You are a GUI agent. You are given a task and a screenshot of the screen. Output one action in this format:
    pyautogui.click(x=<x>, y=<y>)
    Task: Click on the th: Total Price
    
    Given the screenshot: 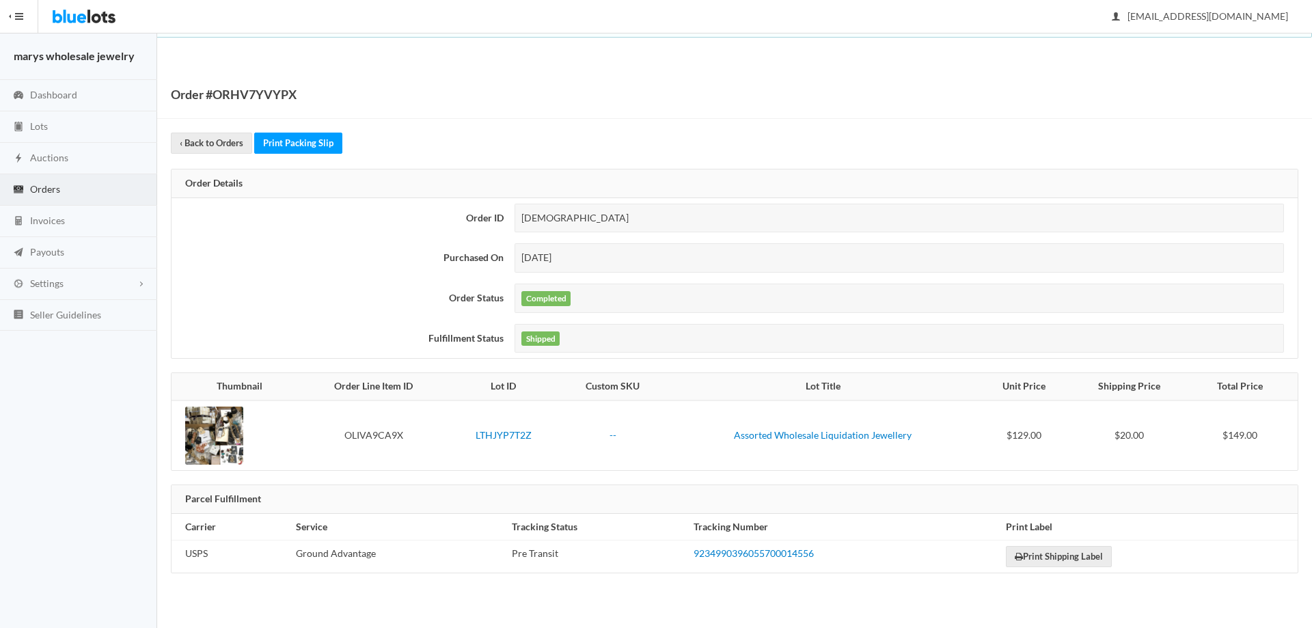 What is the action you would take?
    pyautogui.click(x=1244, y=387)
    